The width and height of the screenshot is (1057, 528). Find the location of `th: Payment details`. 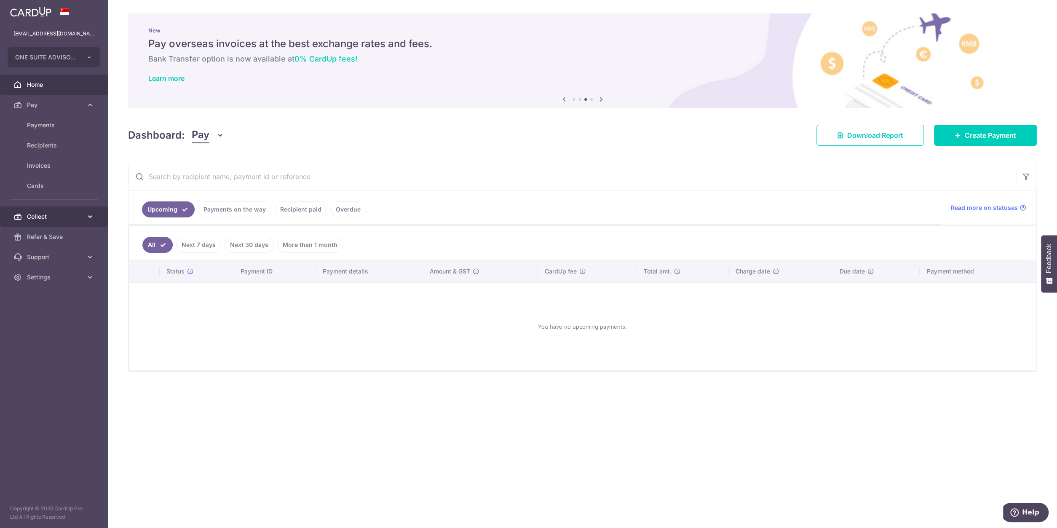

th: Payment details is located at coordinates (369, 271).